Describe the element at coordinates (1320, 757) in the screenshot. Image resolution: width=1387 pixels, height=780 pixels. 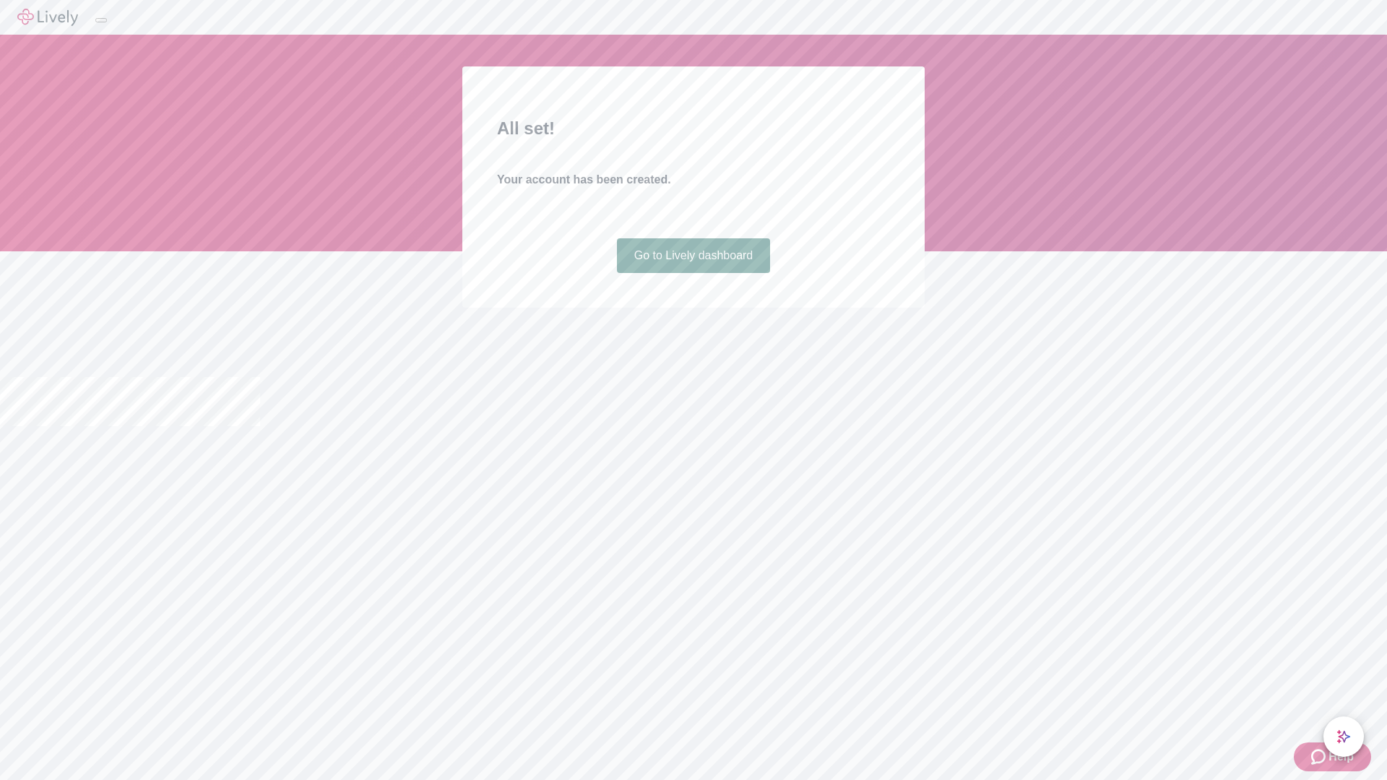
I see `svg: Zendesk support icon` at that location.